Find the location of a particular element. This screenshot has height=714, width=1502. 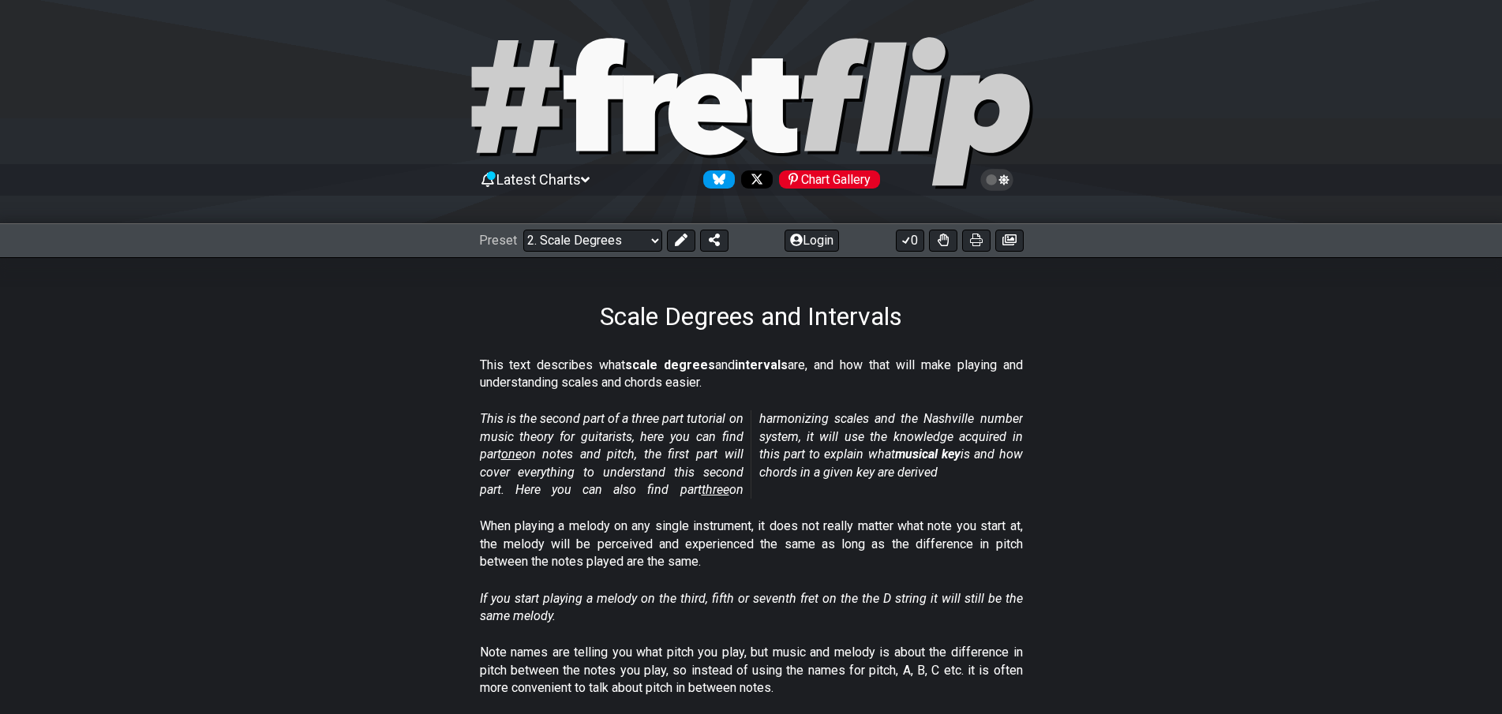

strong: intervals is located at coordinates (761, 365).